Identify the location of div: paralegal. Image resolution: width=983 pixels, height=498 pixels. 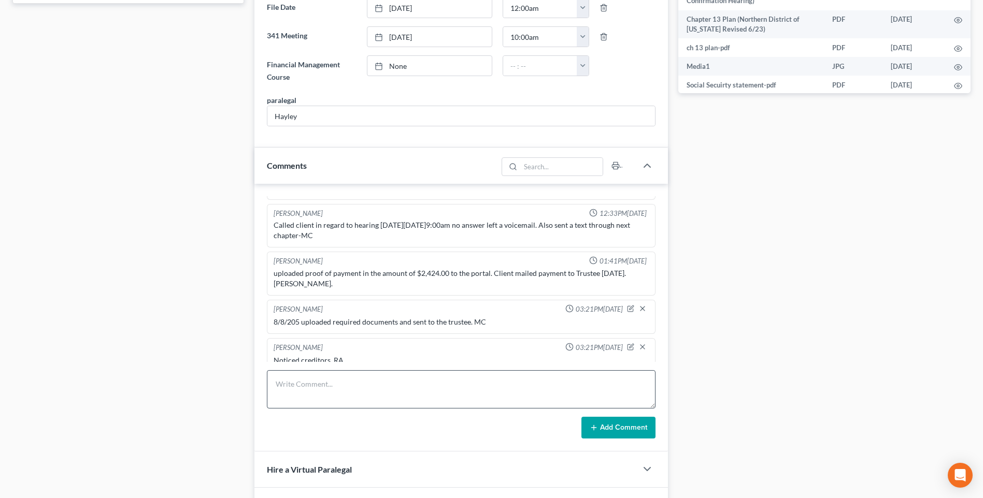
(281, 100).